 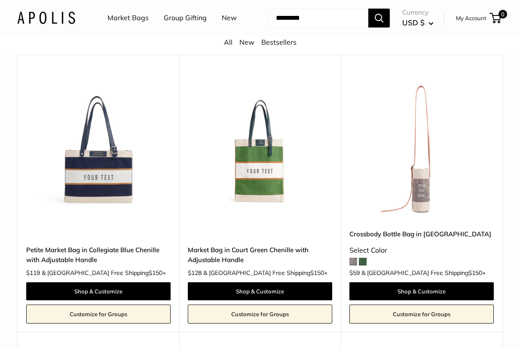 I want to click on a: Group Gifting, so click(x=185, y=18).